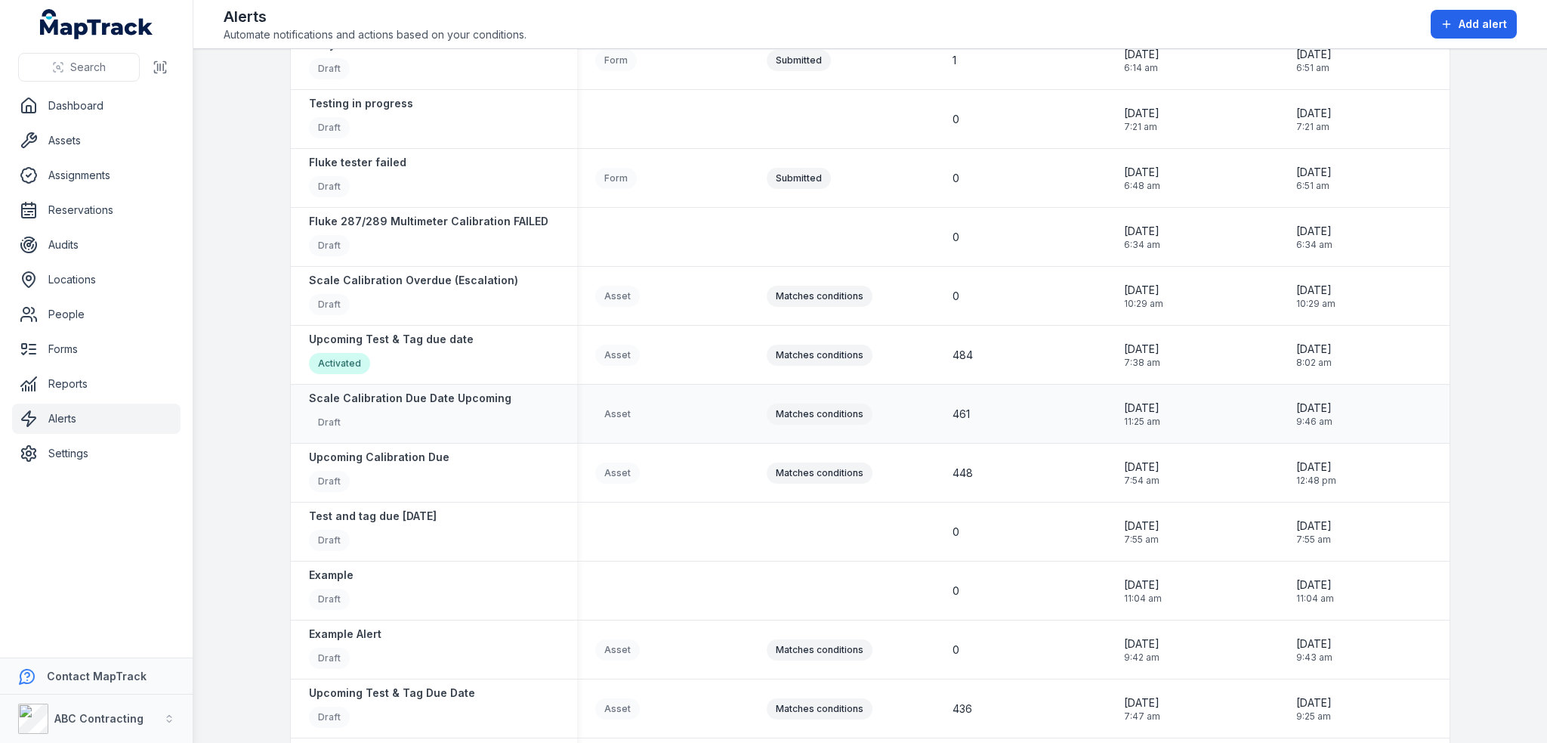 This screenshot has width=1547, height=743. I want to click on time: 04/08/2025, 12:48:16 pm, so click(1316, 473).